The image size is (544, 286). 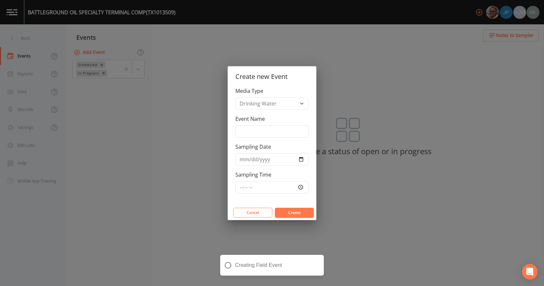 What do you see at coordinates (272, 76) in the screenshot?
I see `h2: Create new Event` at bounding box center [272, 76].